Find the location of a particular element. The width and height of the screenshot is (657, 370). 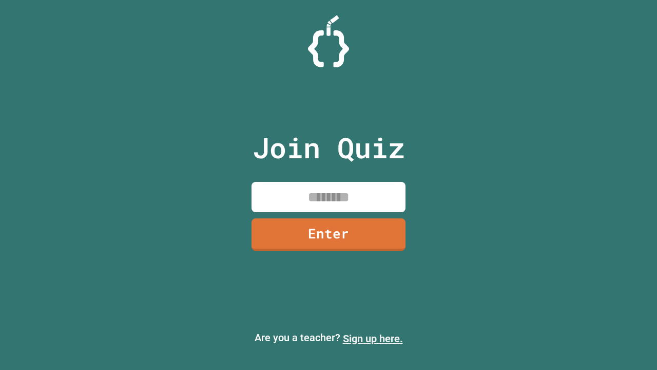

p: Are you a teacher? is located at coordinates (329, 338).